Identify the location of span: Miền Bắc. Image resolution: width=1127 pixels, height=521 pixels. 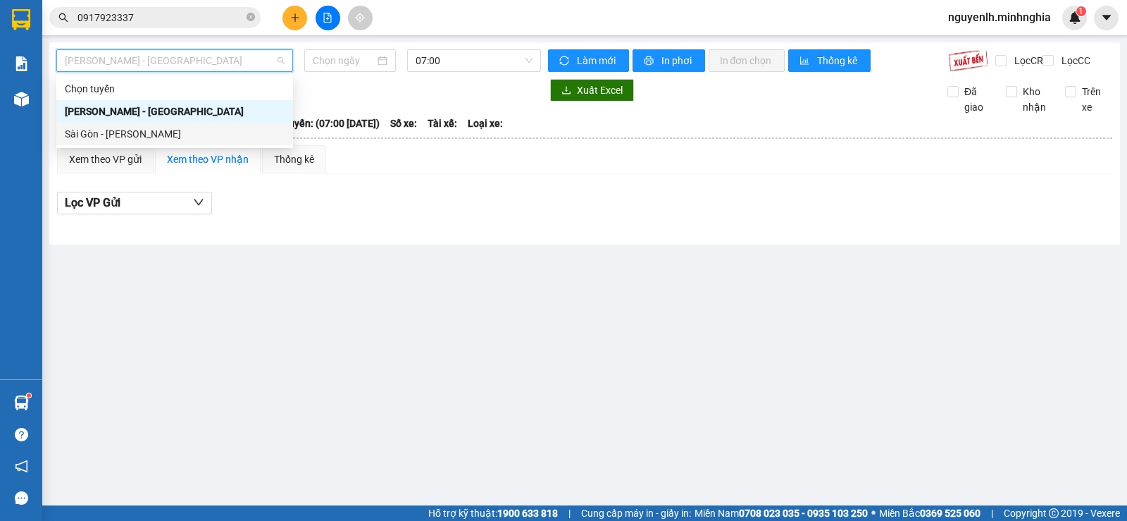
(930, 513).